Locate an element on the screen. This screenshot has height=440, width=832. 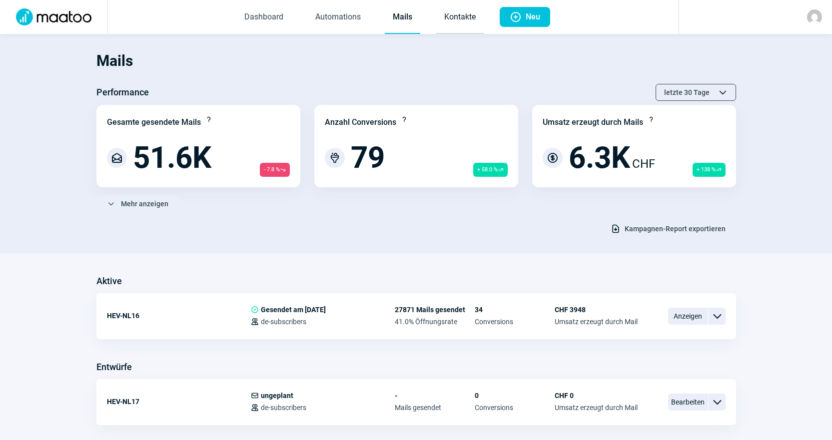
span: letzte 30 Tage is located at coordinates (687, 92).